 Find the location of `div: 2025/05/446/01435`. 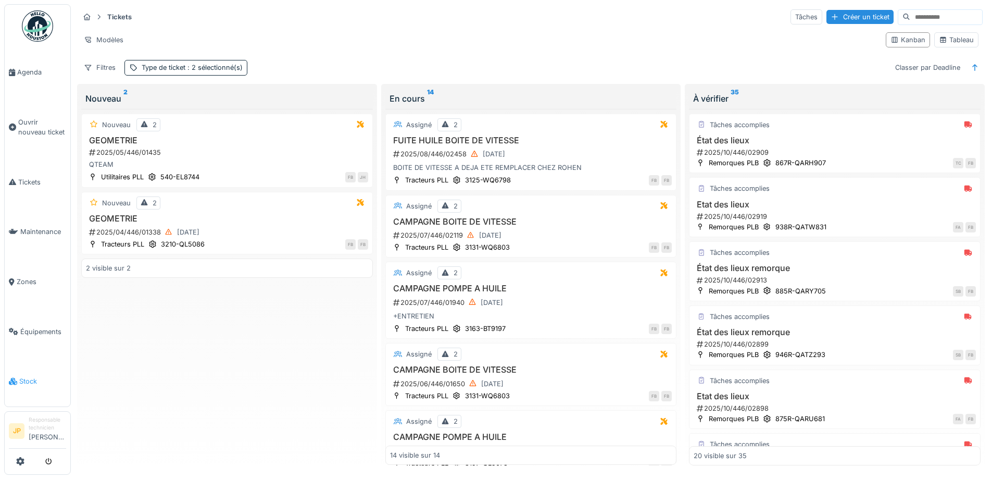

div: 2025/05/446/01435 is located at coordinates (228, 152).